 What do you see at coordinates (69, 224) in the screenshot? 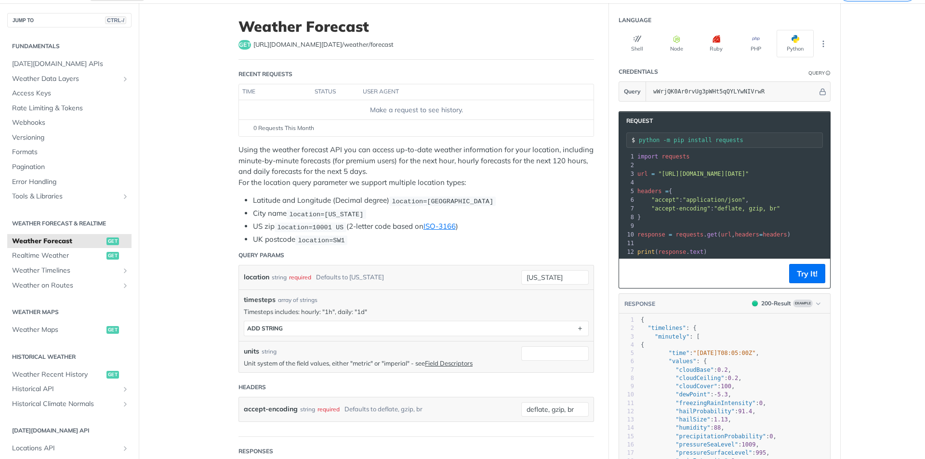
I see `h2: Weather Forecast & realtime` at bounding box center [69, 224].